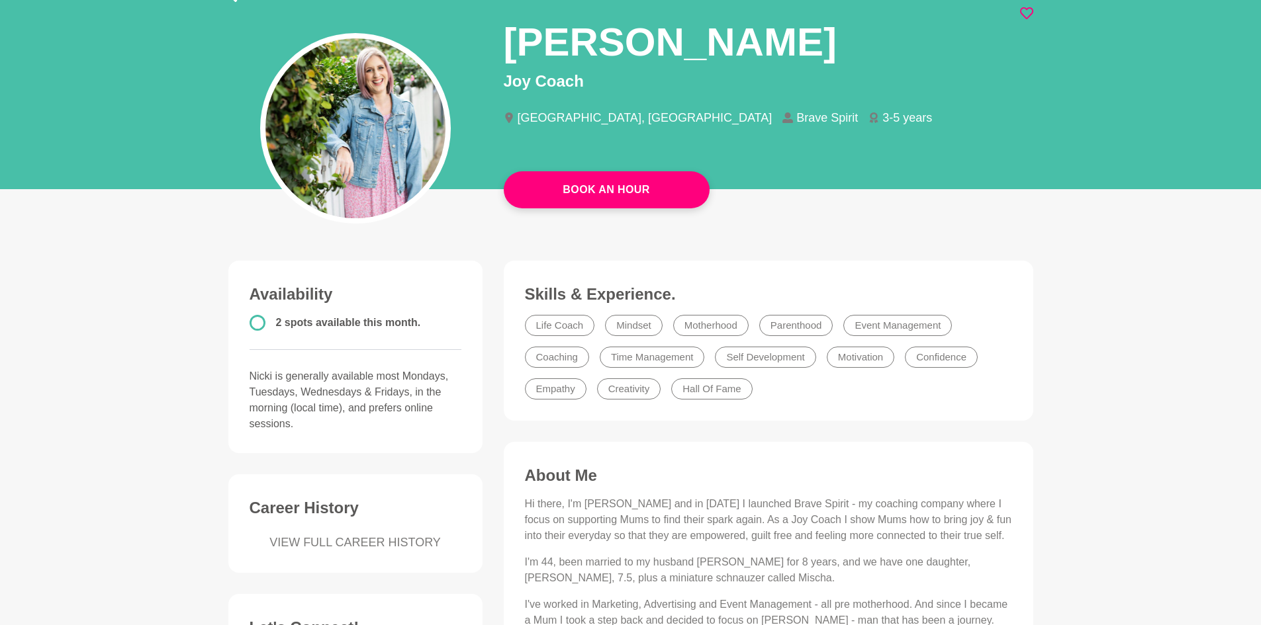 This screenshot has height=625, width=1261. What do you see at coordinates (355, 543) in the screenshot?
I see `a: VIEW FULL CAREER HISTORY` at bounding box center [355, 543].